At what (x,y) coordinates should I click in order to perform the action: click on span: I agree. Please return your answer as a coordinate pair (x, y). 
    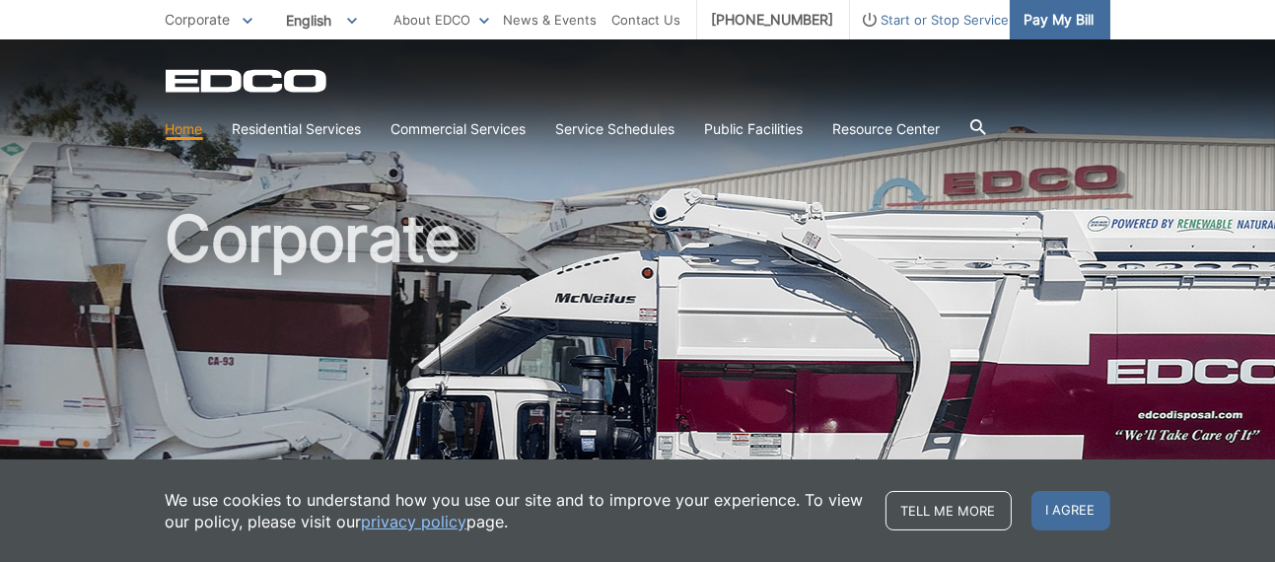
    Looking at the image, I should click on (1071, 511).